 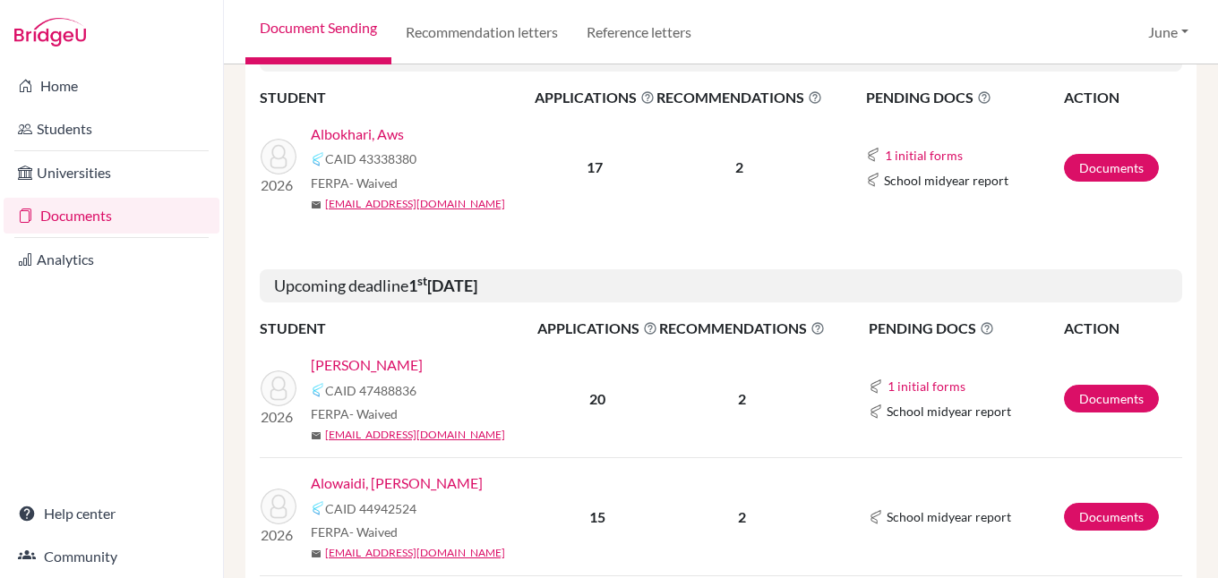 What do you see at coordinates (371, 158) in the screenshot?
I see `span: CAID 43338380` at bounding box center [371, 158].